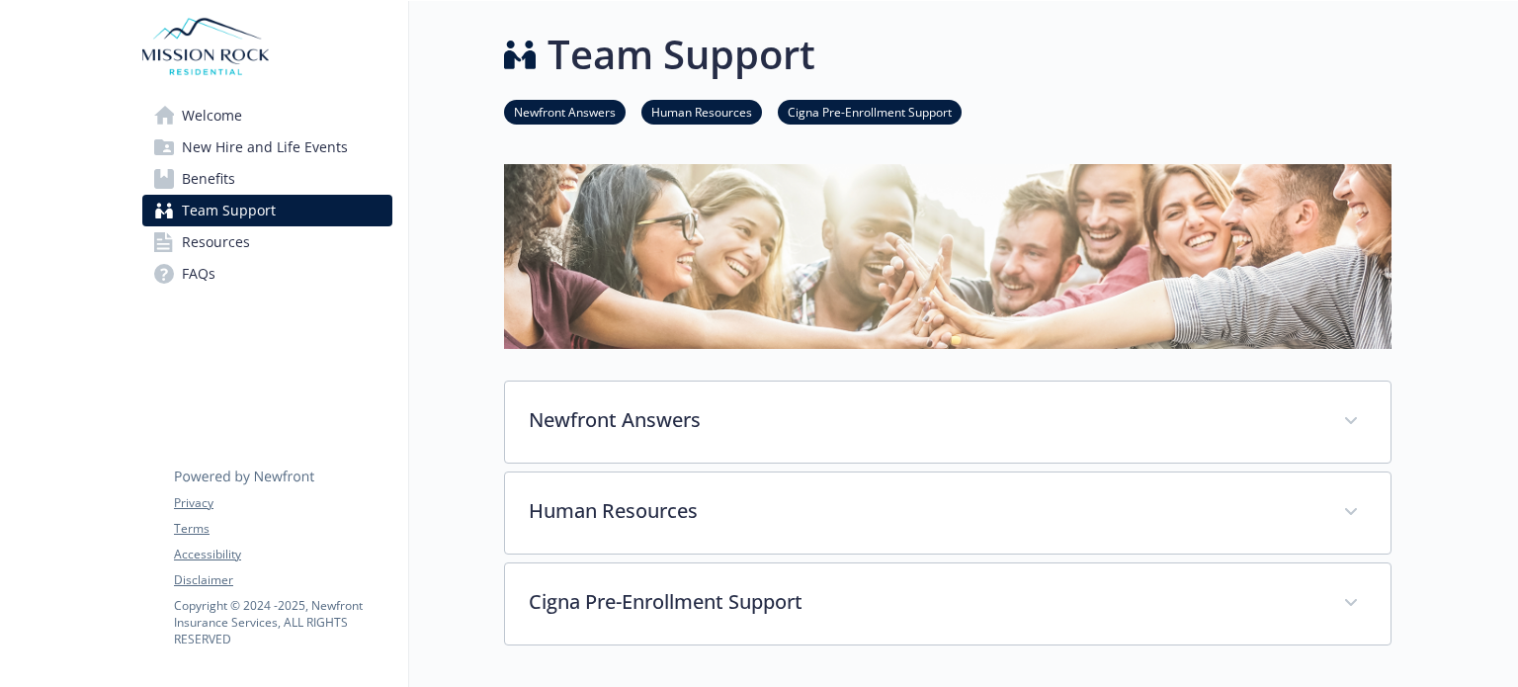  What do you see at coordinates (211, 116) in the screenshot?
I see `span: Welcome` at bounding box center [211, 116].